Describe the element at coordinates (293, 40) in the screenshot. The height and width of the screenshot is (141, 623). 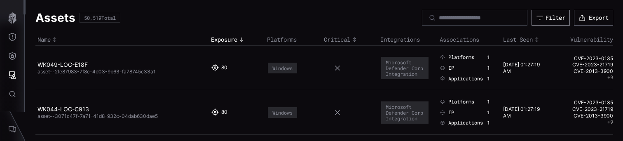
I see `th: Platforms` at that location.